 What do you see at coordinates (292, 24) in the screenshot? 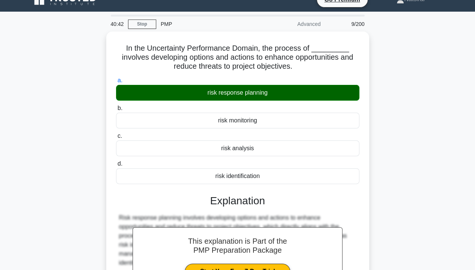
I see `div: Advanced` at bounding box center [292, 24].